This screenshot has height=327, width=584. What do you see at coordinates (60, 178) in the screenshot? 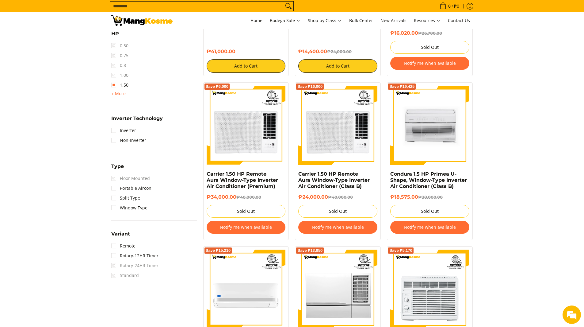
I see `textarea: Type your message and hit 'Enter'` at bounding box center [60, 178].